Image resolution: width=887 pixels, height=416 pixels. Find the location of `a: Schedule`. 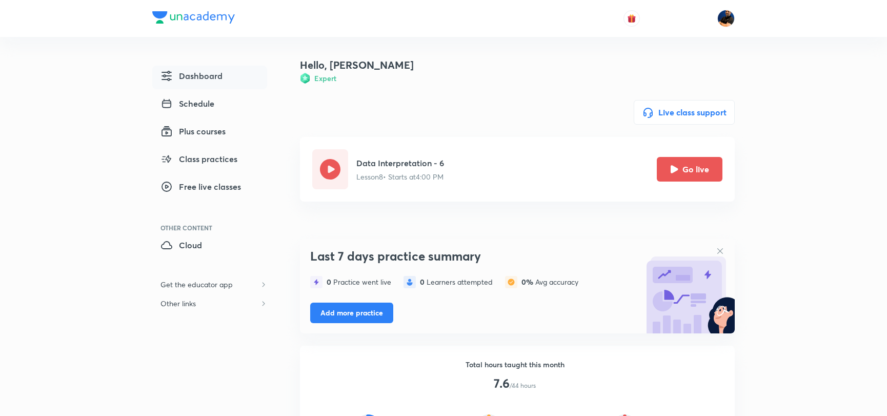

a: Schedule is located at coordinates (210, 105).